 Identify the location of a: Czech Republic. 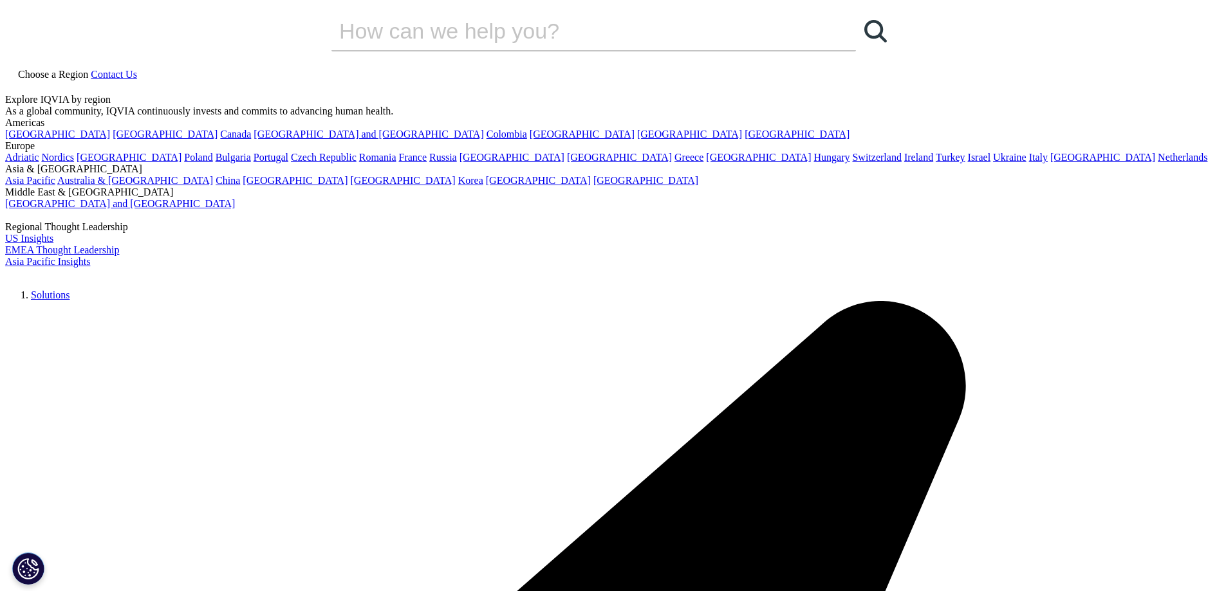
(324, 157).